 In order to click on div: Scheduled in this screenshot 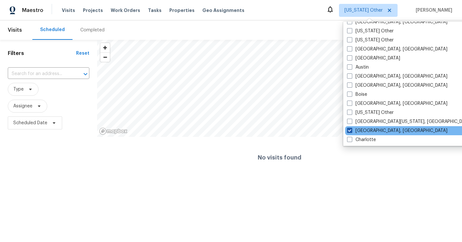, I will do `click(52, 30)`.